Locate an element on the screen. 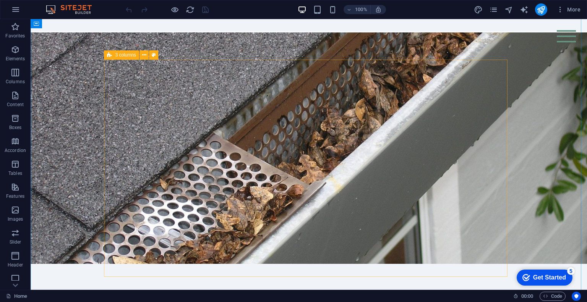 The width and height of the screenshot is (587, 302). button: Click here to leave preview mode and continue editing is located at coordinates (175, 10).